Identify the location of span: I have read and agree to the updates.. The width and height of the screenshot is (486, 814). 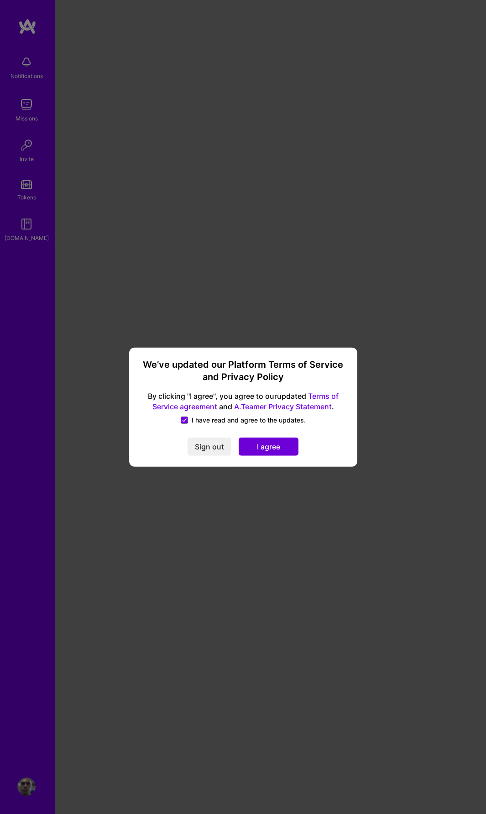
(249, 420).